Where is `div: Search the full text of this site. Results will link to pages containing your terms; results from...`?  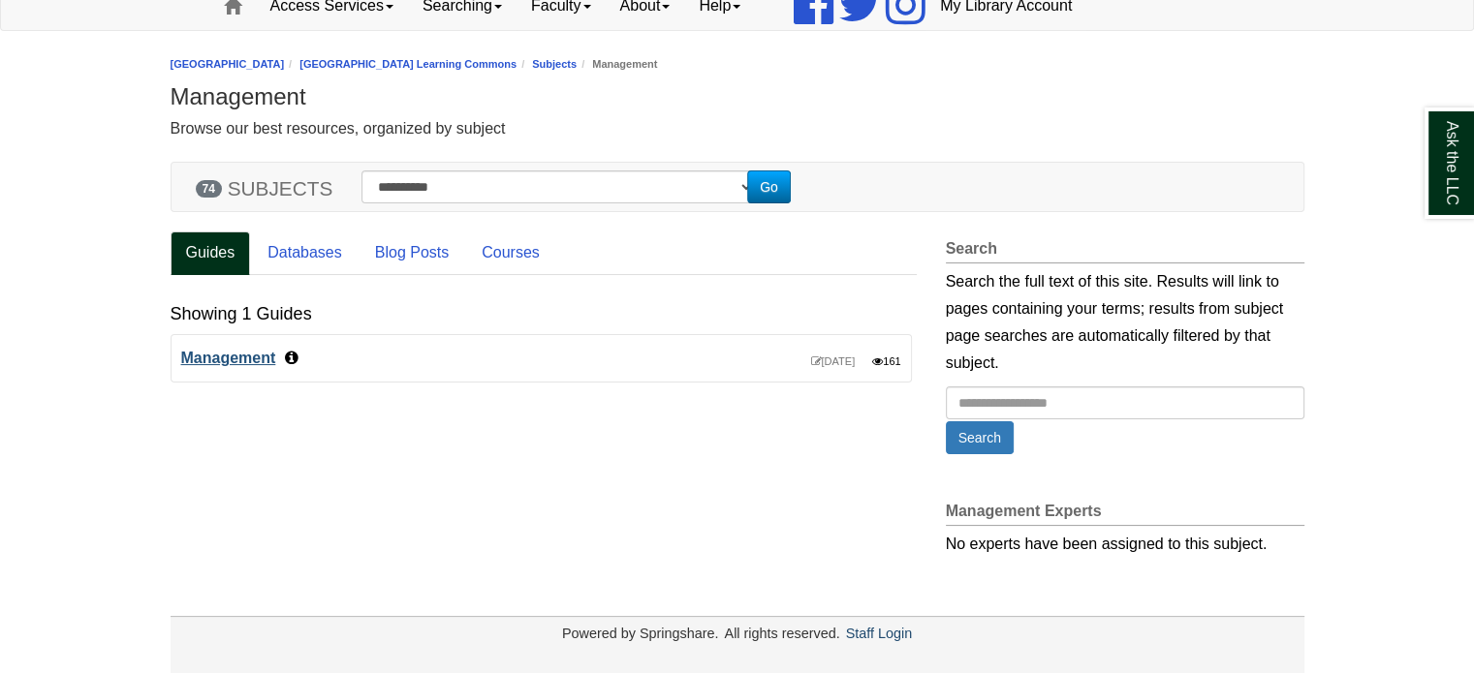 div: Search the full text of this site. Results will link to pages containing your terms; results from... is located at coordinates (1125, 323).